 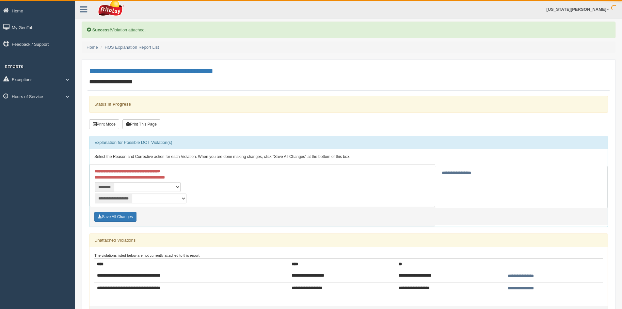 I want to click on strong: In Progress, so click(x=119, y=104).